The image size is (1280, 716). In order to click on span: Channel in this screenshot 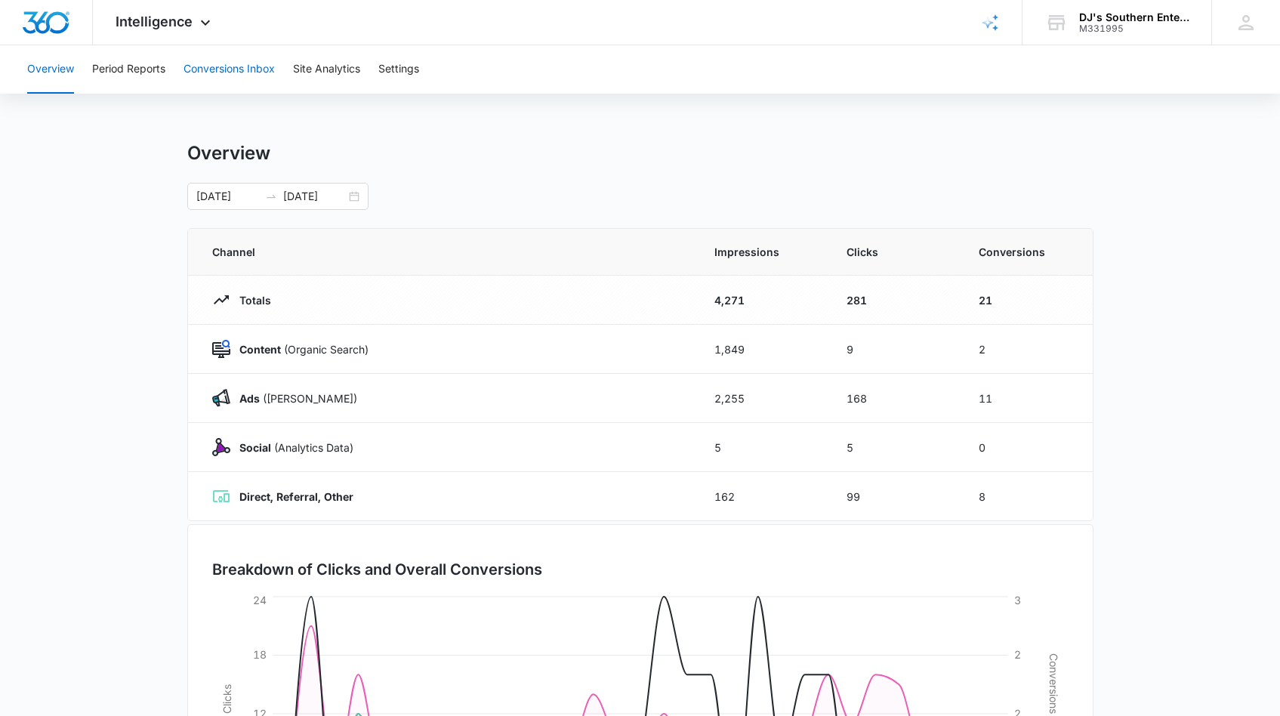, I will do `click(445, 251)`.